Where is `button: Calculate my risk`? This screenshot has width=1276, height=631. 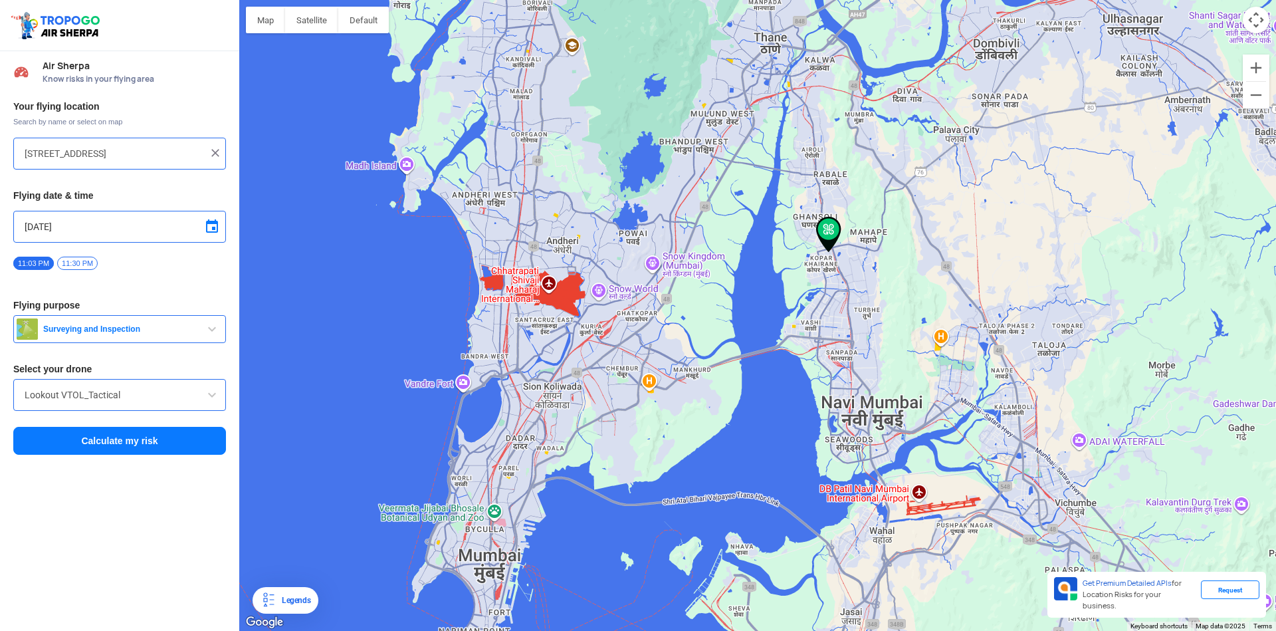
button: Calculate my risk is located at coordinates (120, 441).